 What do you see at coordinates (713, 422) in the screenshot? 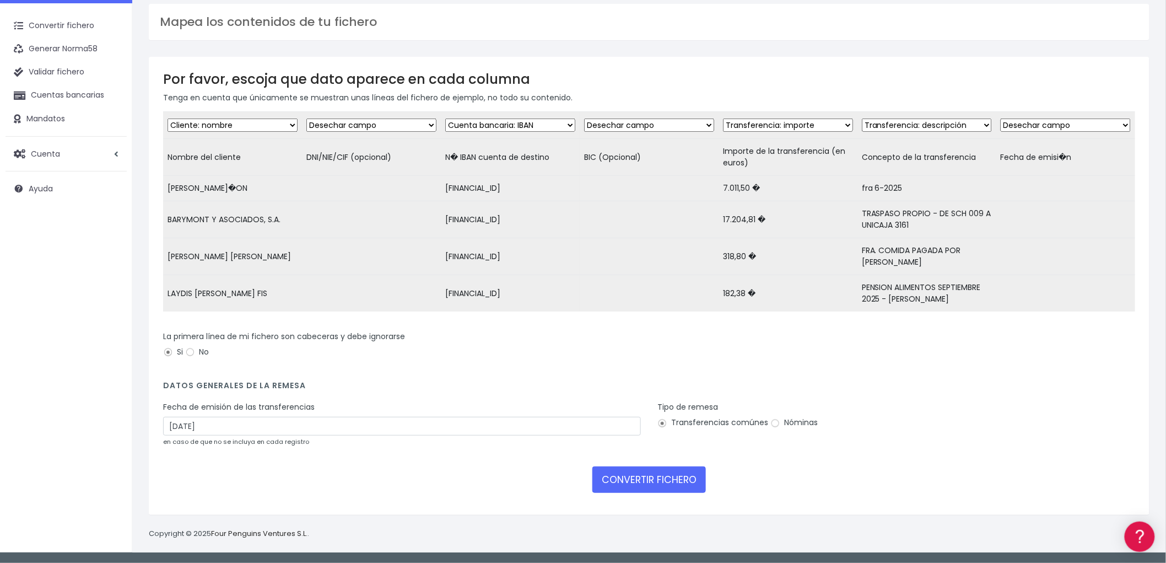
I see `label: Transferencias comúnes` at bounding box center [713, 422].